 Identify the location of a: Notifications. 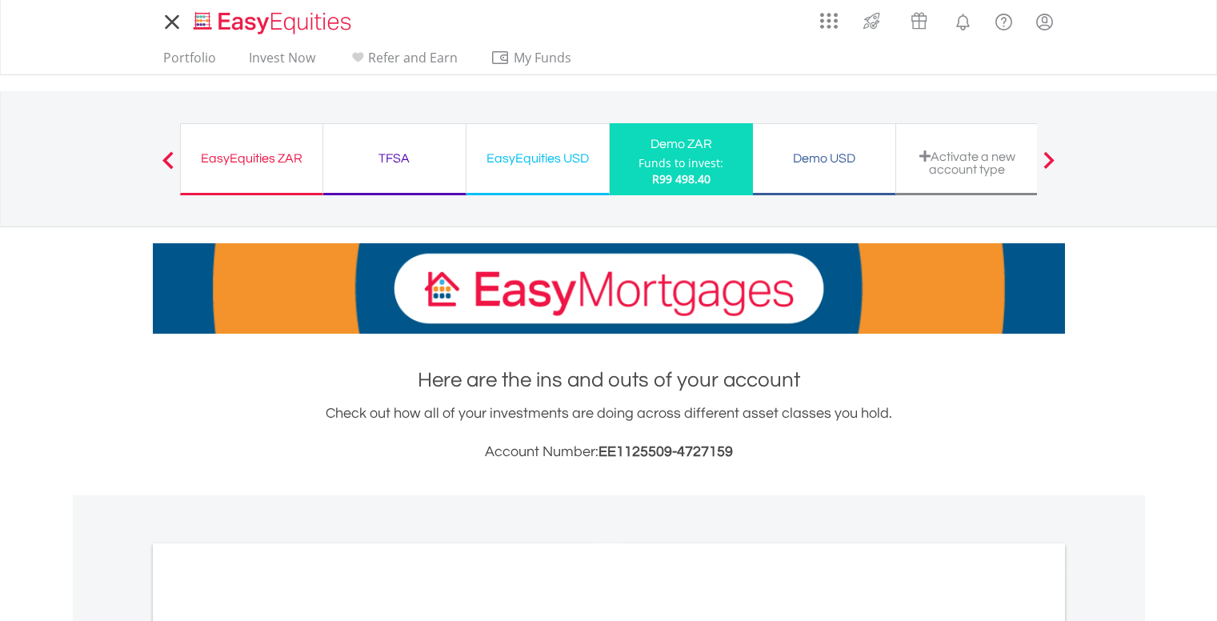
(963, 20).